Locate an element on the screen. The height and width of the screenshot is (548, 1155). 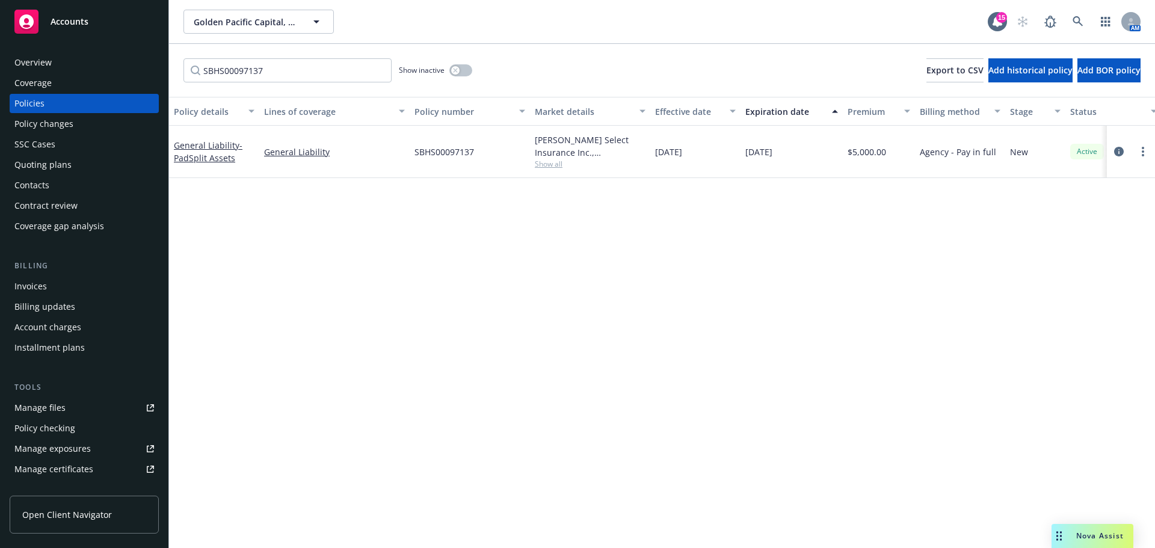
div: Account charges is located at coordinates (48, 327).